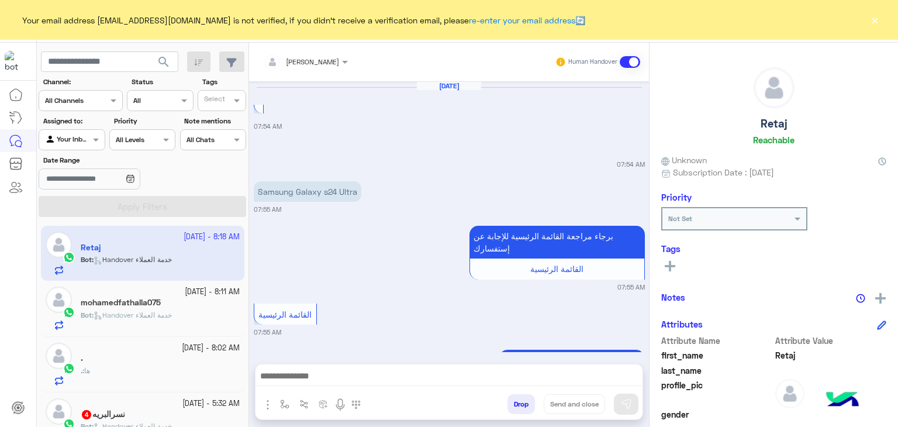 This screenshot has height=427, width=898. Describe the element at coordinates (304, 404) in the screenshot. I see `img: Trigger scenario` at that location.